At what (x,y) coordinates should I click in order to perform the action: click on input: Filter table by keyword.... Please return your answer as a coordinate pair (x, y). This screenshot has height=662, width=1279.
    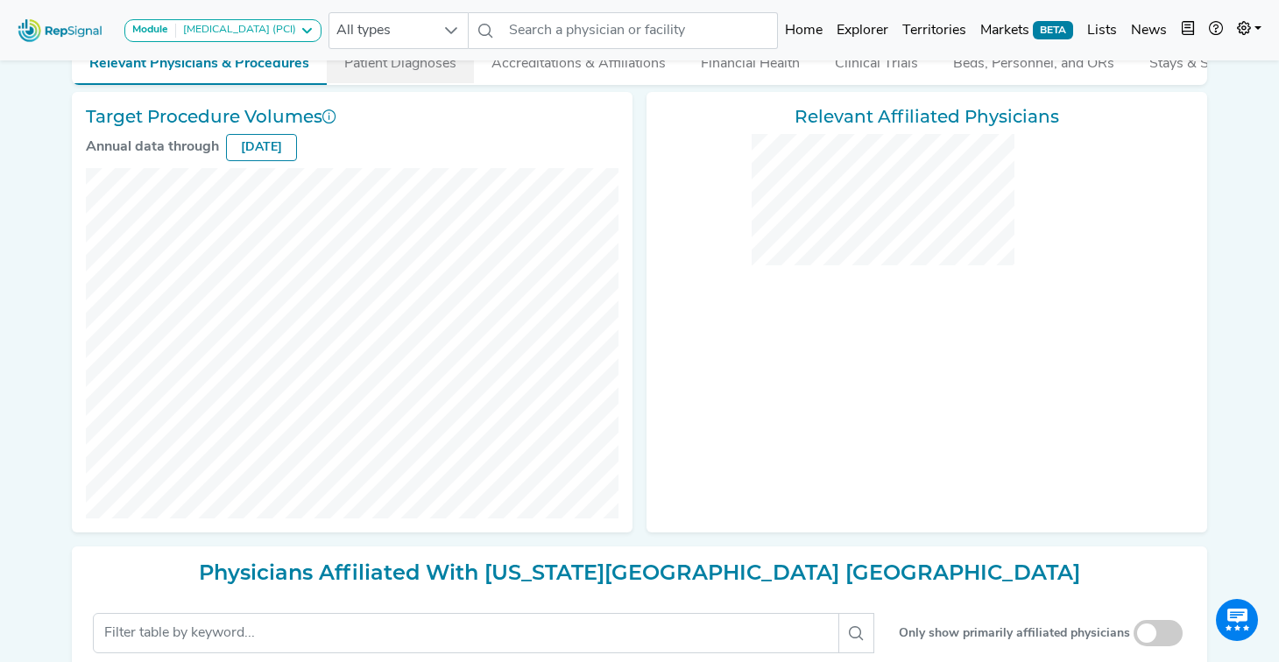
    Looking at the image, I should click on (466, 633).